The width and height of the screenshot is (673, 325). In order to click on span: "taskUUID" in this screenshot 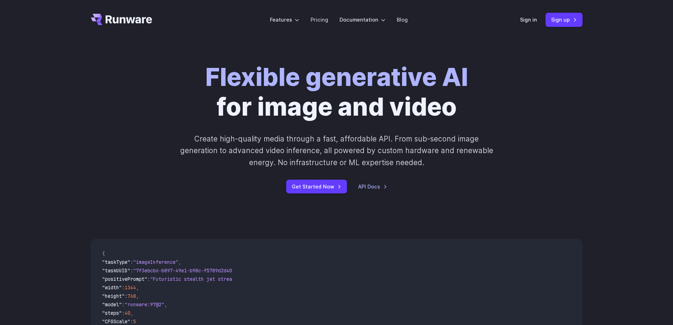, I will do `click(116, 270)`.